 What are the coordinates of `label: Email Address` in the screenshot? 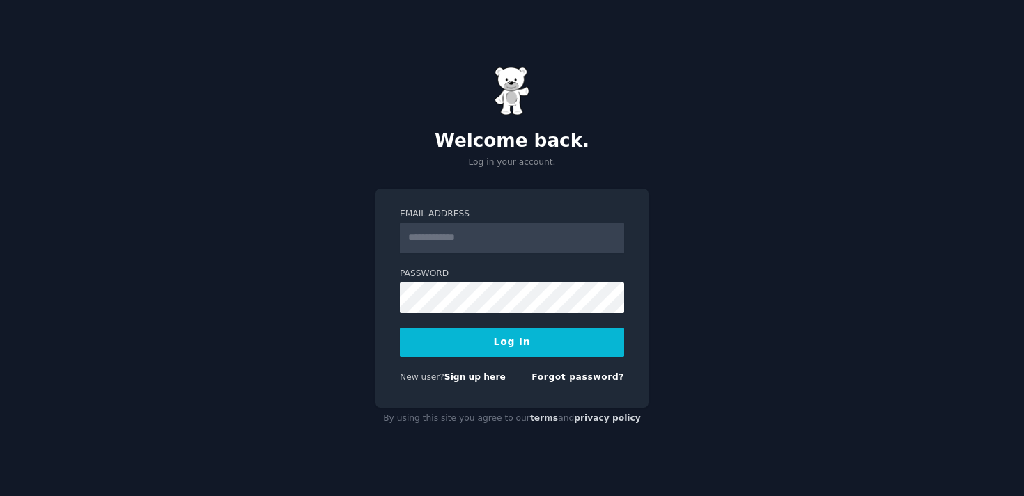 It's located at (512, 214).